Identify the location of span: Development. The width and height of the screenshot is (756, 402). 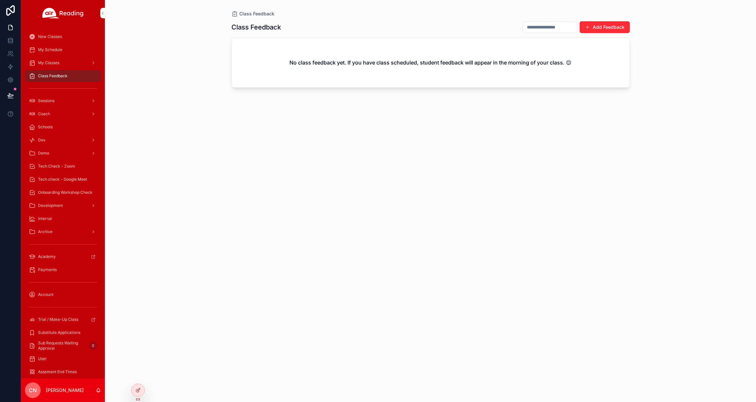
(50, 206).